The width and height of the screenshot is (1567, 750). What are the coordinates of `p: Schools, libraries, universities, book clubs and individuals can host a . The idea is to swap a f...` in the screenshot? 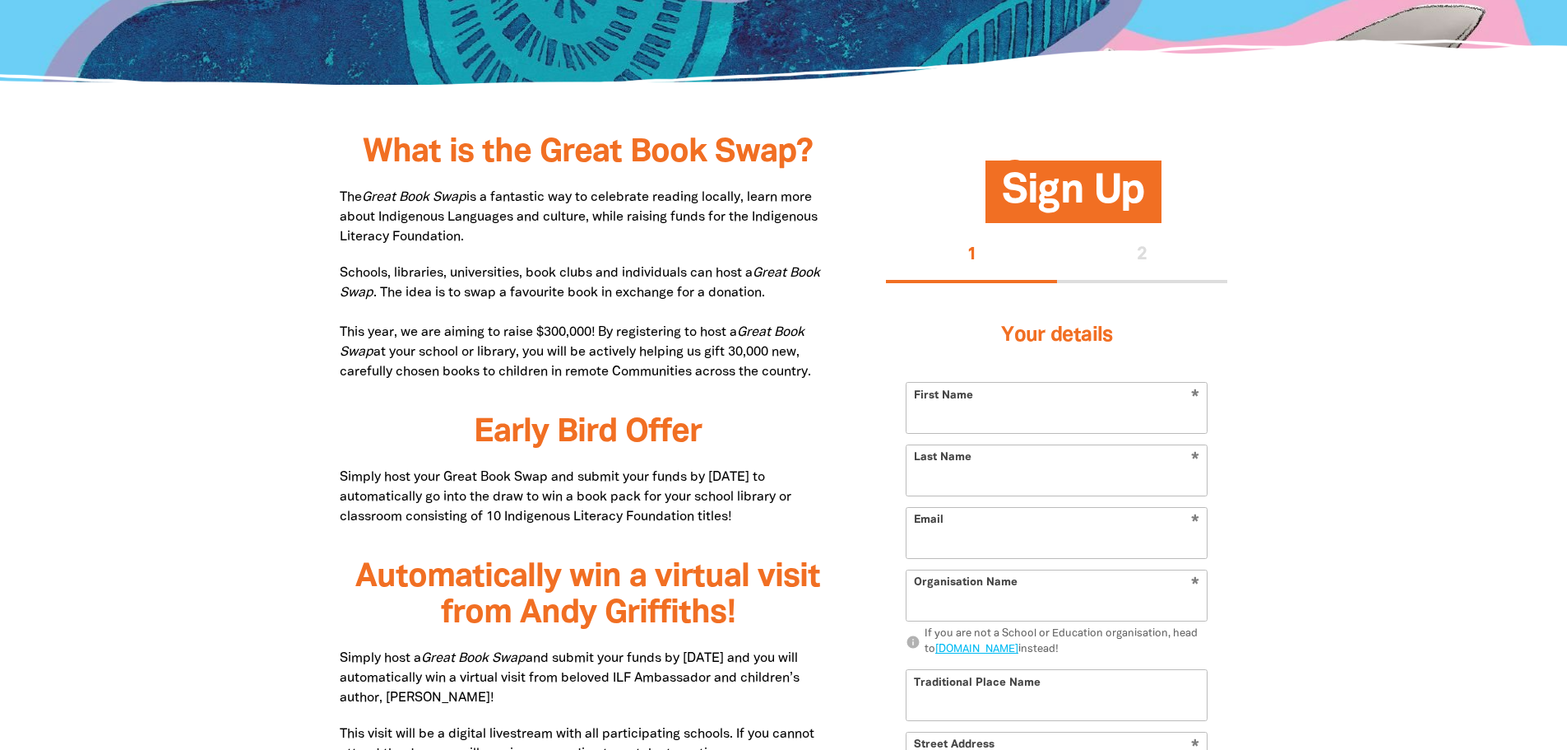 It's located at (588, 323).